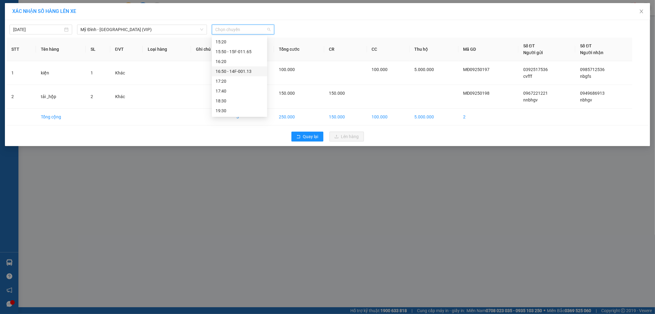 Image resolution: width=655 pixels, height=314 pixels. Describe the element at coordinates (536, 93) in the screenshot. I see `span: 0967221221` at that location.